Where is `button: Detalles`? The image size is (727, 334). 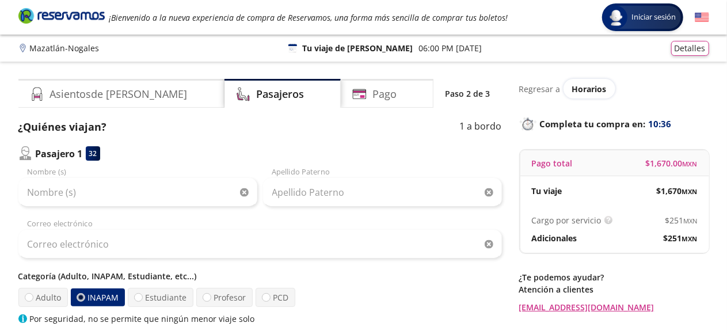
button: Detalles is located at coordinates (691, 48).